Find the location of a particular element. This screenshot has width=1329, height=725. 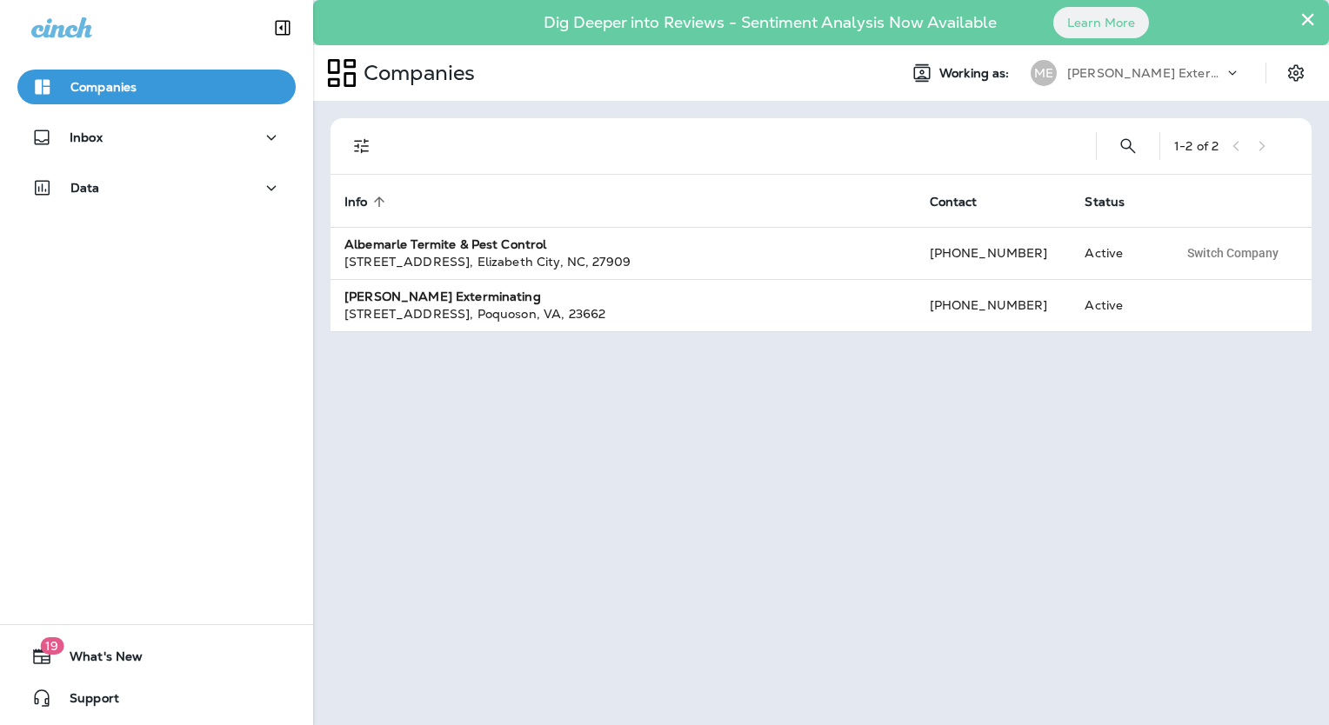

button: Companies is located at coordinates (157, 87).